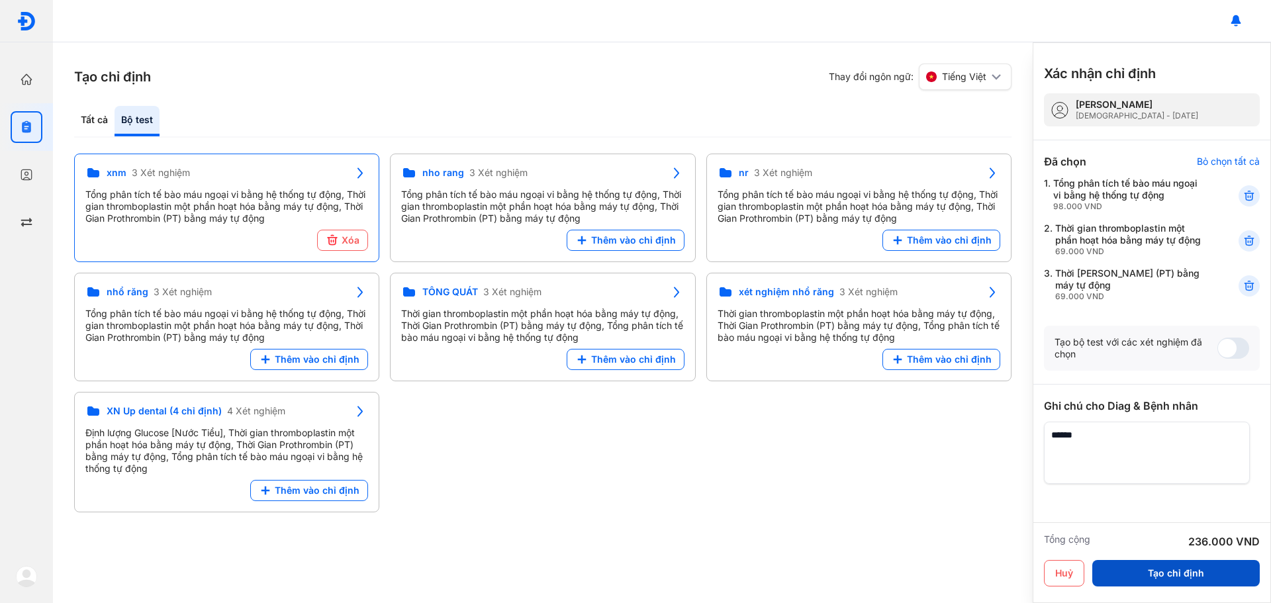 The image size is (1271, 603). Describe the element at coordinates (1176, 573) in the screenshot. I see `button: Tạo chỉ định` at that location.